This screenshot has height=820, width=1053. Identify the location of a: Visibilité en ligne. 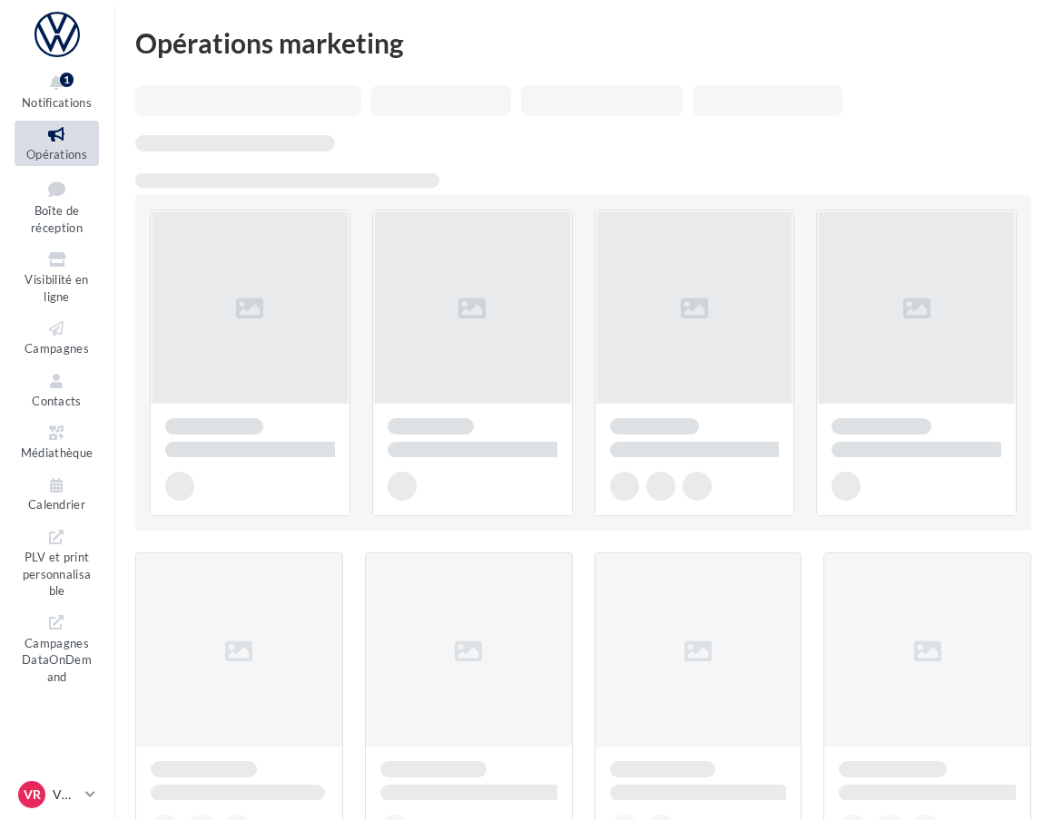
(56, 277).